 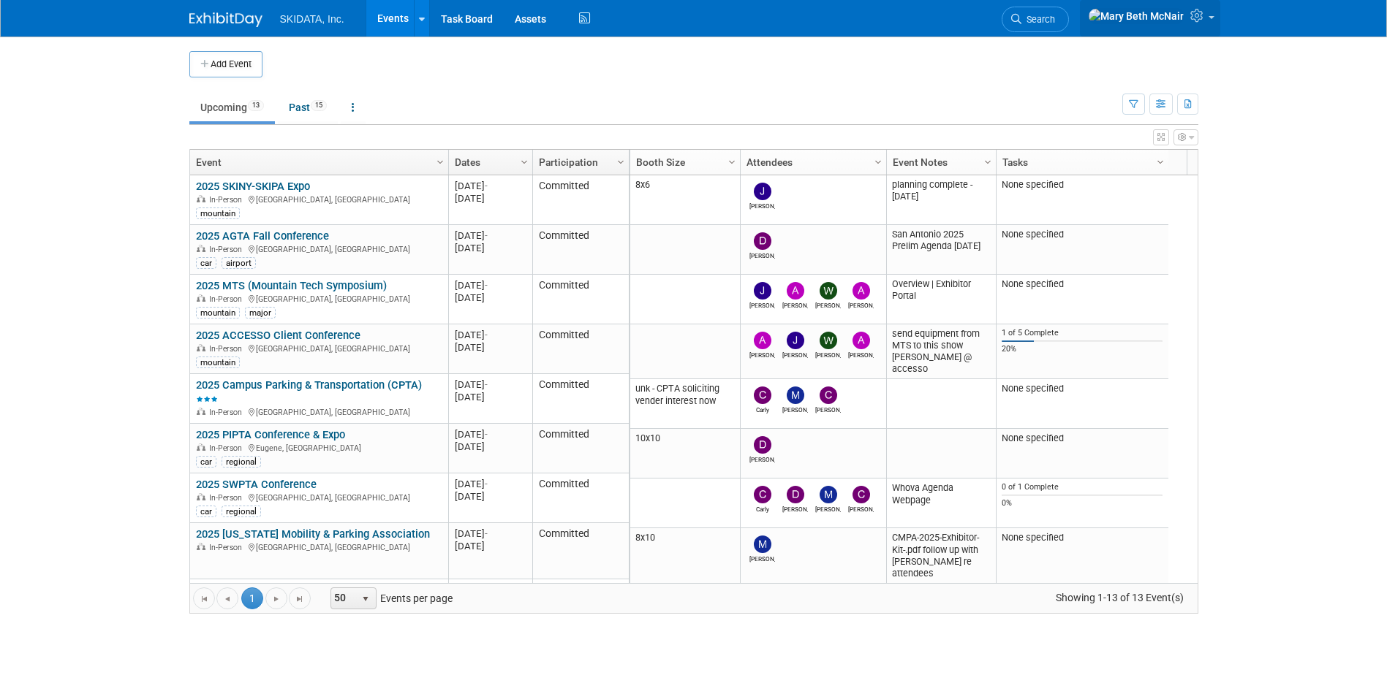 What do you see at coordinates (811, 162) in the screenshot?
I see `a: Attendees` at bounding box center [811, 162].